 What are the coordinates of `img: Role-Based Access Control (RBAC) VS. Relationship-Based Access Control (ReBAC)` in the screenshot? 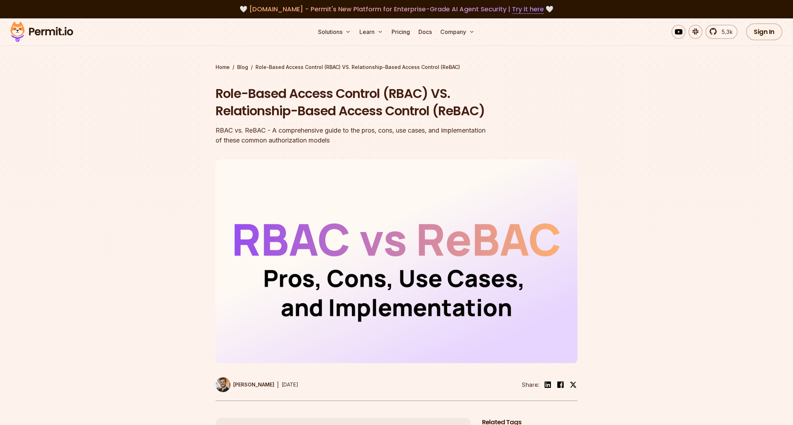 It's located at (396, 261).